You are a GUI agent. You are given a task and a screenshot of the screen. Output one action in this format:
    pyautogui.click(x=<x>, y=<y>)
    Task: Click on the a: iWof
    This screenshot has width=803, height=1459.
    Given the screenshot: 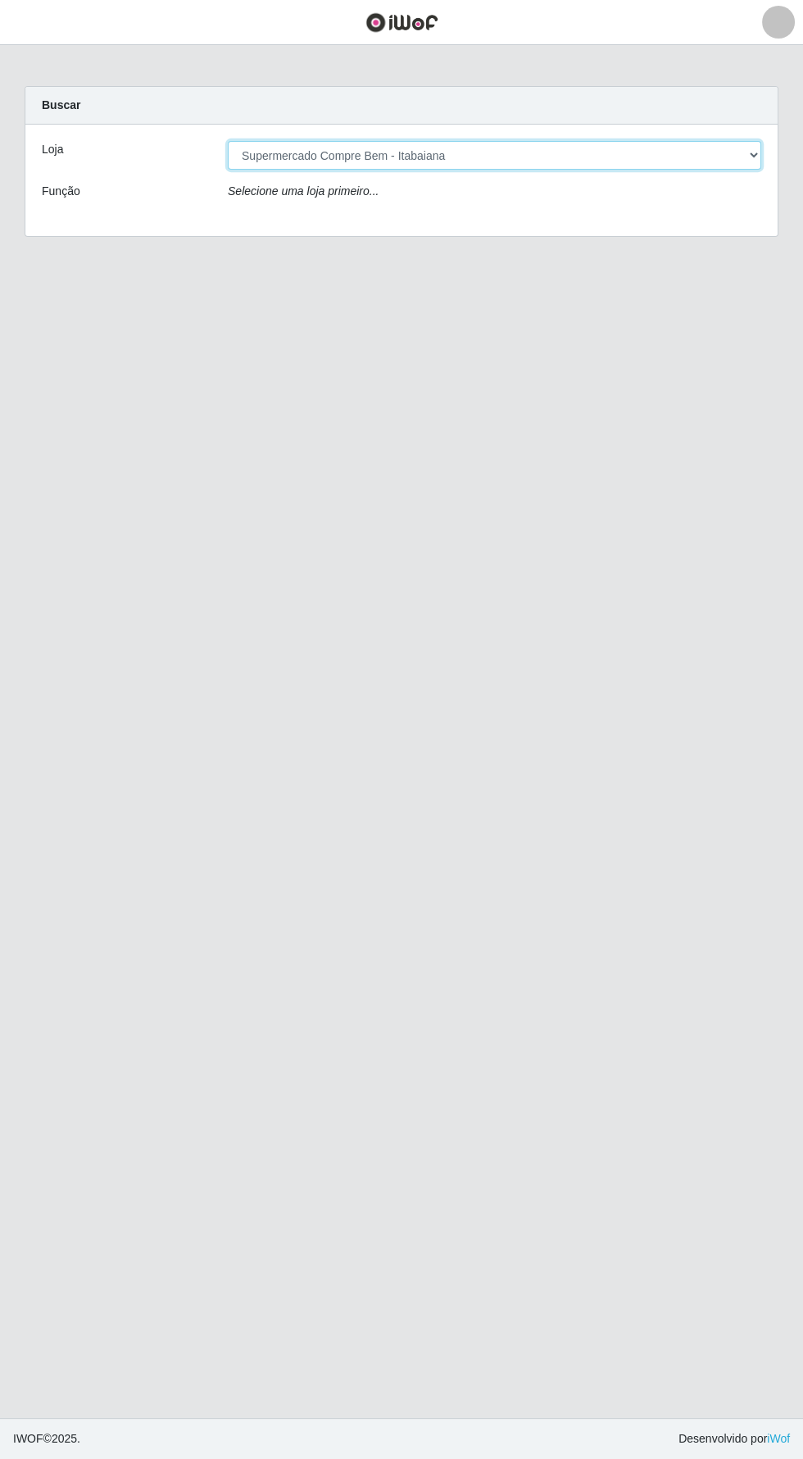 What is the action you would take?
    pyautogui.click(x=779, y=1439)
    